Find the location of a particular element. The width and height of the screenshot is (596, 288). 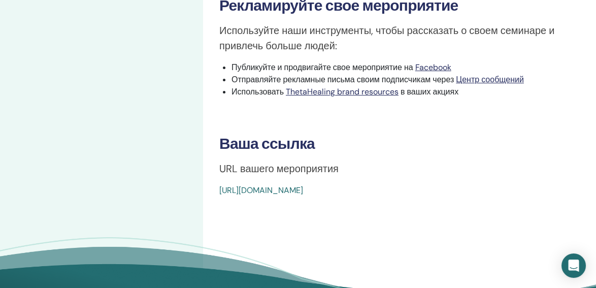

li: Отправляйте рекламные письма своим подписчикам через is located at coordinates (412, 80).